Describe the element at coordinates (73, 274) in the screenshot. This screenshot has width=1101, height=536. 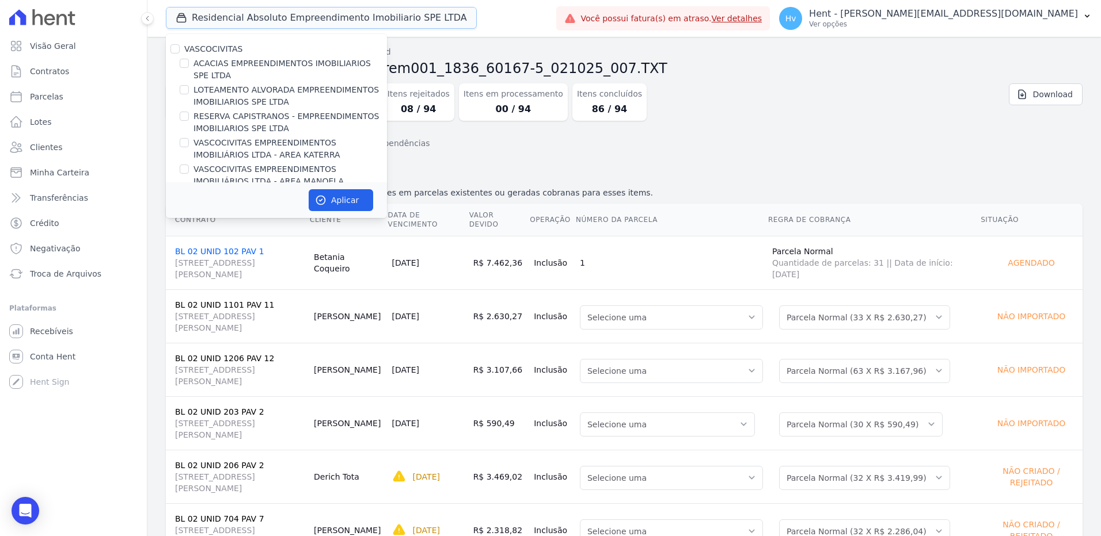
I see `a: Troca de Arquivos` at that location.